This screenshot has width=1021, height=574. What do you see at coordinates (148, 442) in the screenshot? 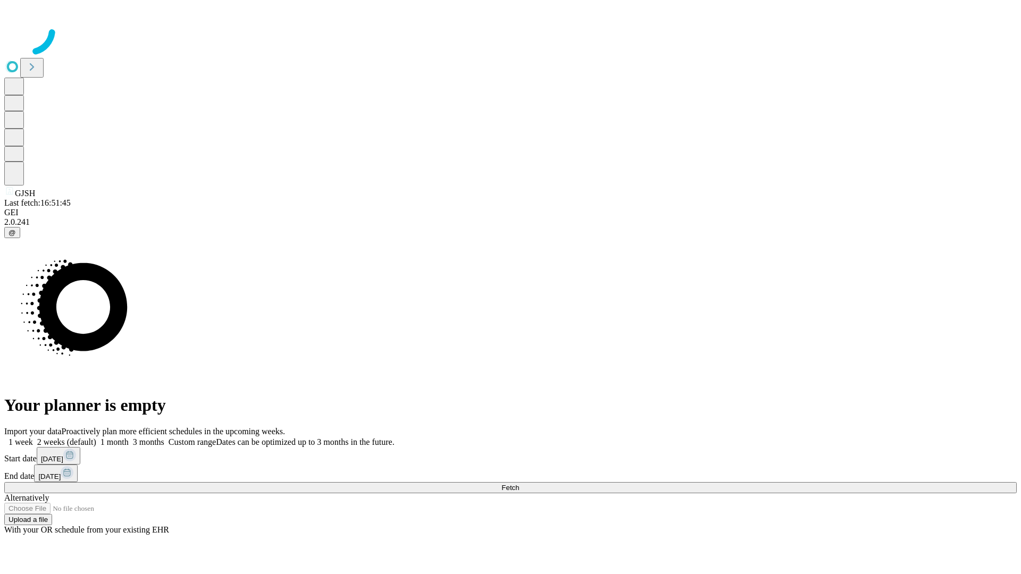
I see `span: 3 months` at bounding box center [148, 442].